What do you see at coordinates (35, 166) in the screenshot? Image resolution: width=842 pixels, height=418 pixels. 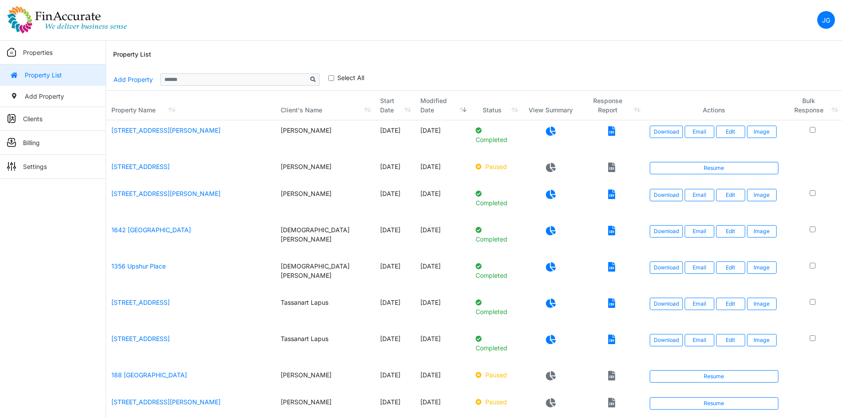 I see `p: Settings` at bounding box center [35, 166].